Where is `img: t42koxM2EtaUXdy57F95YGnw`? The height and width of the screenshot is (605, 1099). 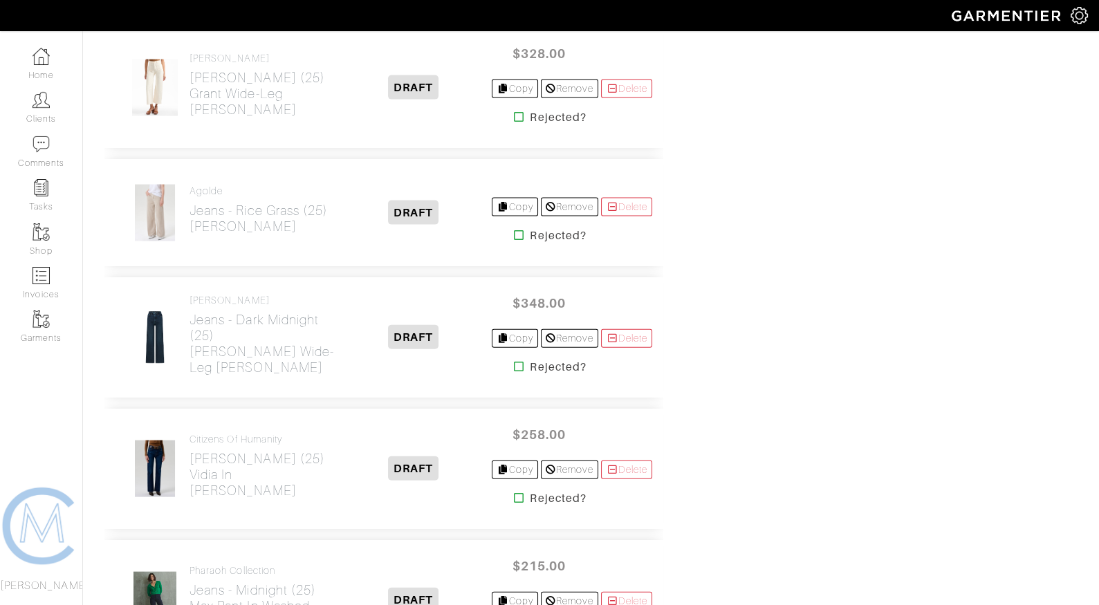 img: t42koxM2EtaUXdy57F95YGnw is located at coordinates (154, 337).